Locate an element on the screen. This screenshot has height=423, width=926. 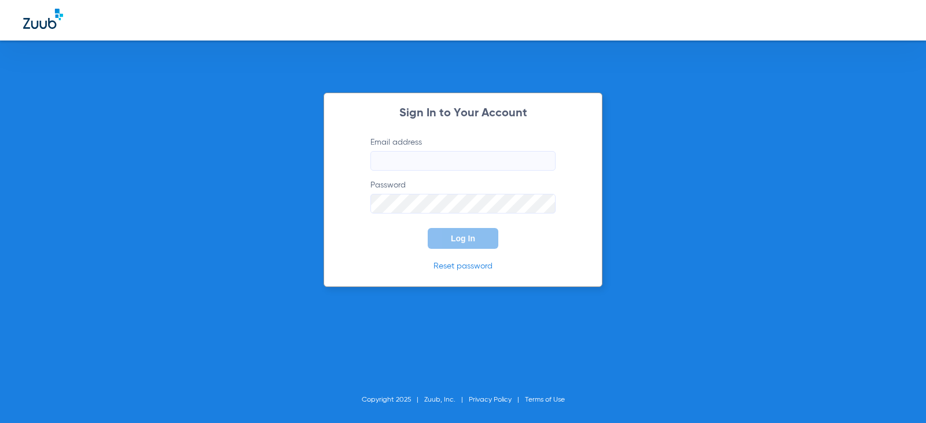
a: Terms of Use is located at coordinates (545, 400).